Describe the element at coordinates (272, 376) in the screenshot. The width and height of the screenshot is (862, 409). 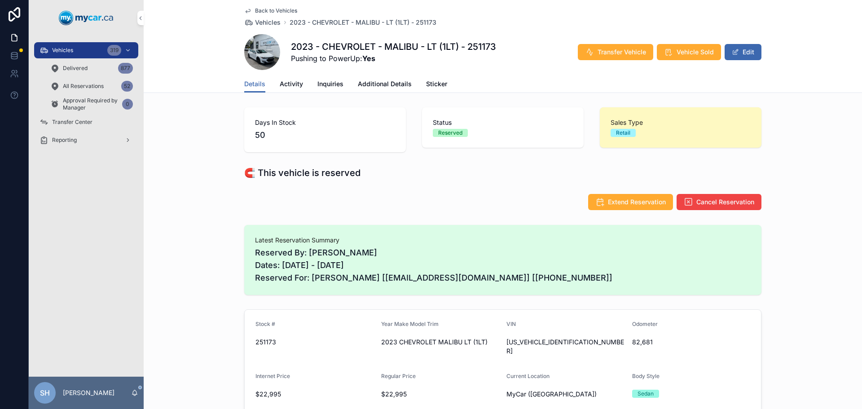
I see `span: Internet Price` at that location.